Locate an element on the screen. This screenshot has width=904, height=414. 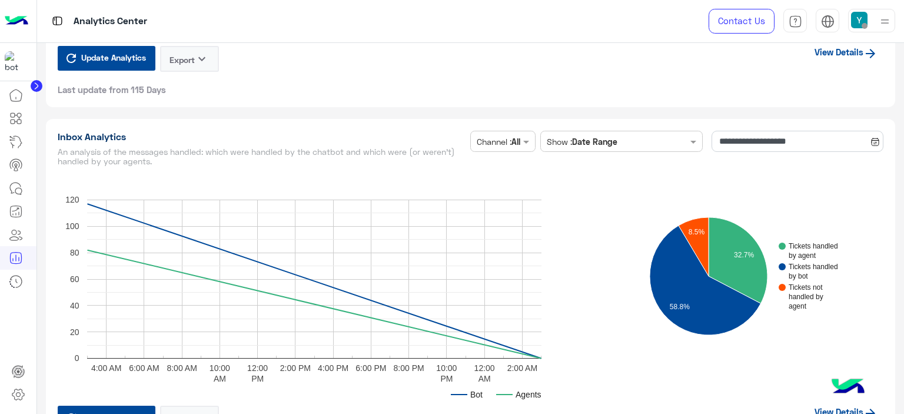
a: tab is located at coordinates (796, 21).